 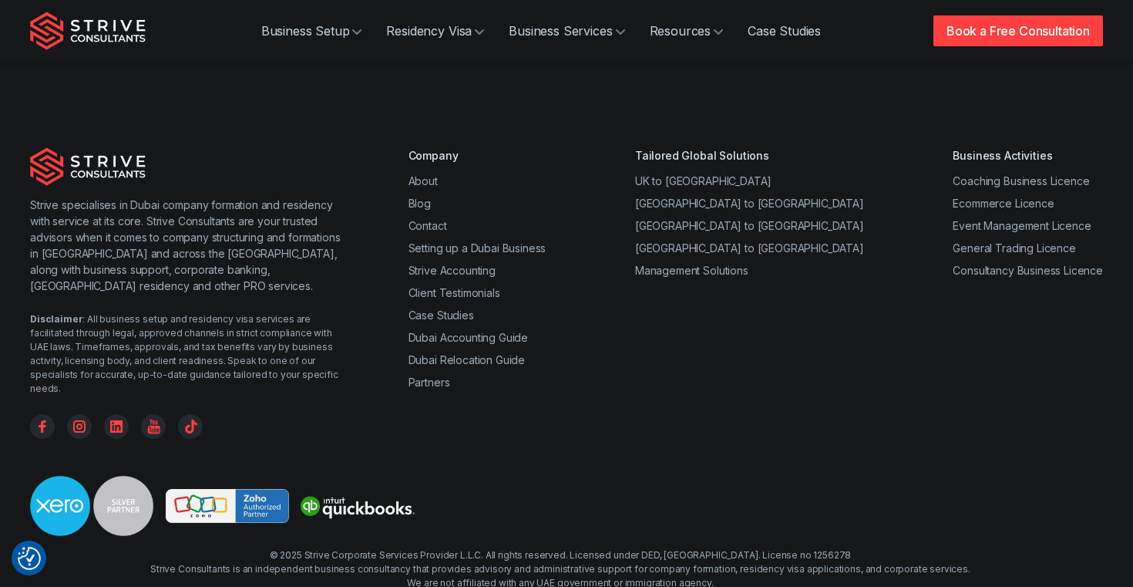 I want to click on a: Management Solutions, so click(x=691, y=270).